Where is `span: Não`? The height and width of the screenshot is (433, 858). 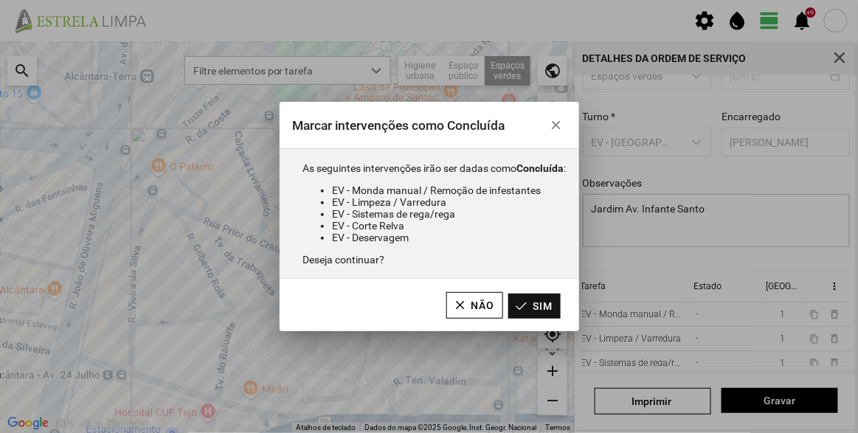 span: Não is located at coordinates (483, 306).